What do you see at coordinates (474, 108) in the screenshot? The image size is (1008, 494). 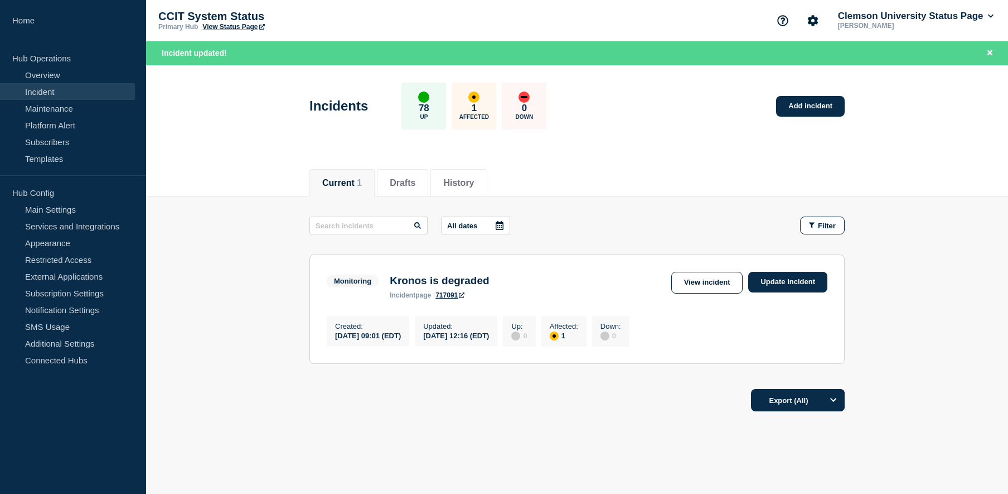 I see `p: 1` at bounding box center [474, 108].